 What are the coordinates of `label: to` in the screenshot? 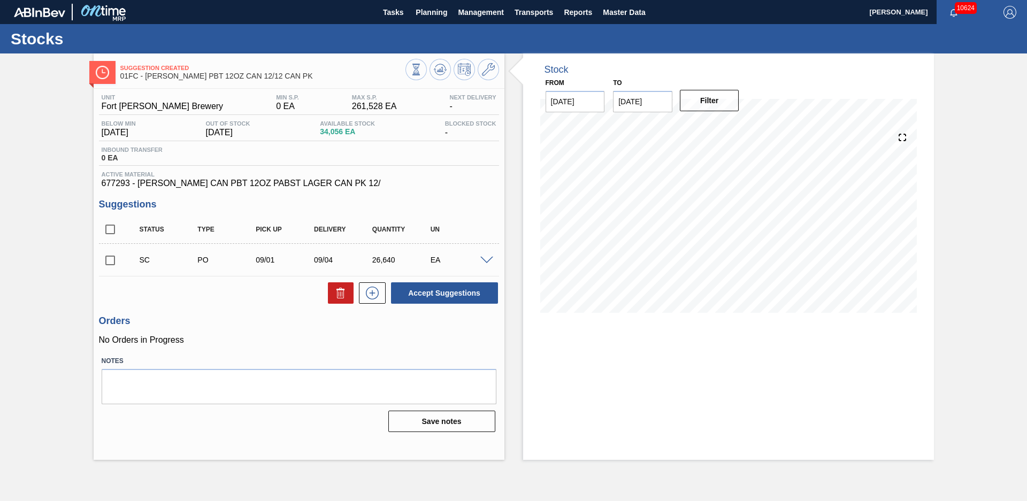 It's located at (617, 83).